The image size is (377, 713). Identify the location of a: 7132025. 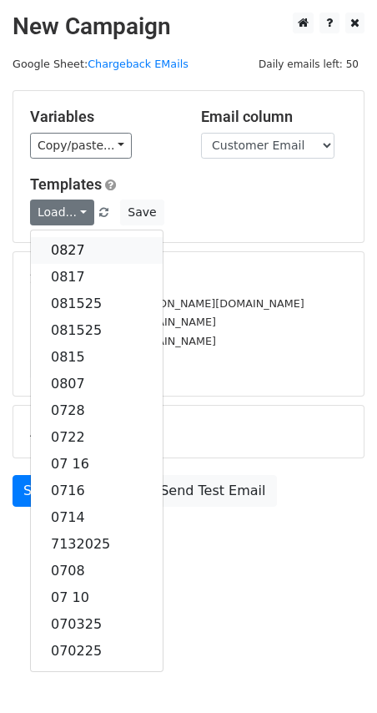
(97, 544).